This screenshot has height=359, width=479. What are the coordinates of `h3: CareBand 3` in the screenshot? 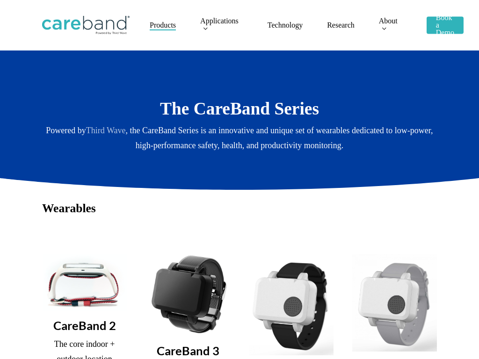 It's located at (188, 351).